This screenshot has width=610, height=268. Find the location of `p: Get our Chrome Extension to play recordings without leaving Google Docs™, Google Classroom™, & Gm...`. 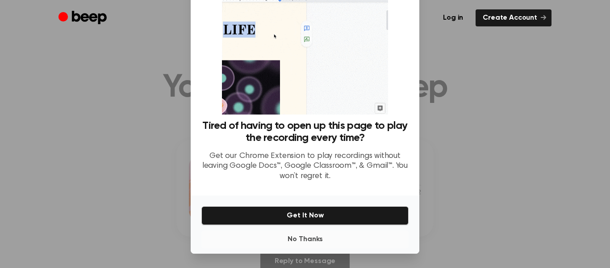

p: Get our Chrome Extension to play recordings without leaving Google Docs™, Google Classroom™, & Gm... is located at coordinates (305, 166).